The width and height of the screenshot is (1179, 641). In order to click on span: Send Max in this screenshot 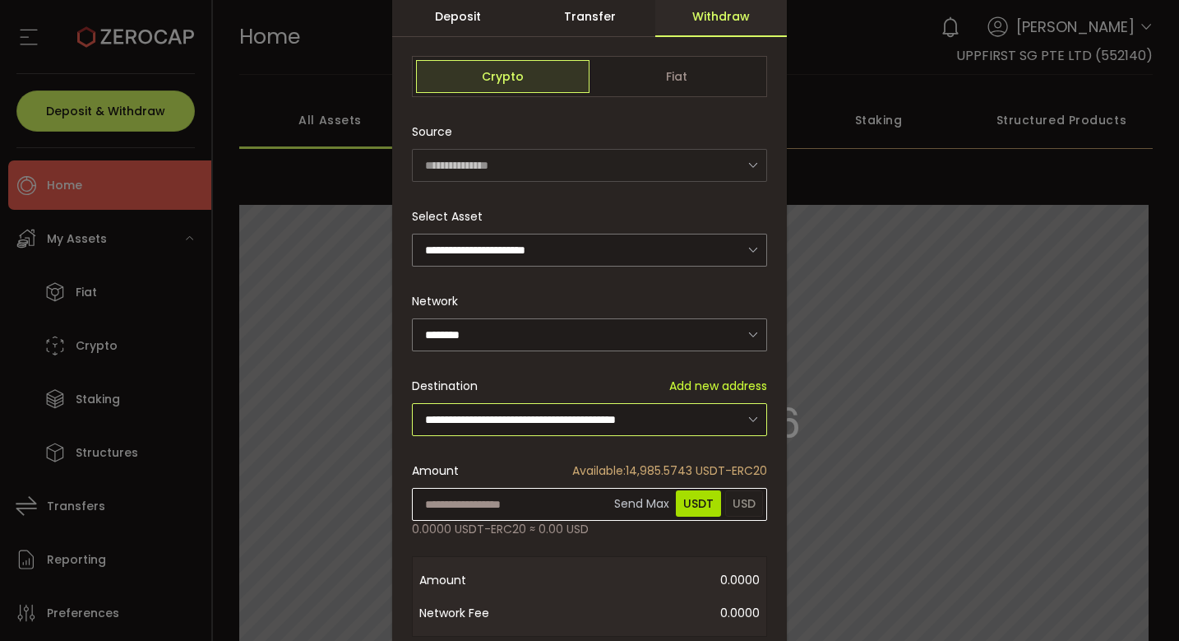, I will do `click(641, 503)`.